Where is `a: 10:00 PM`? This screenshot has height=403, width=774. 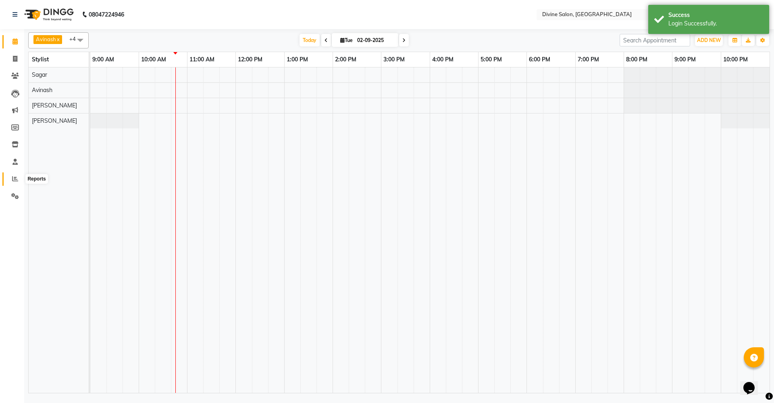
a: 10:00 PM is located at coordinates (736, 59).